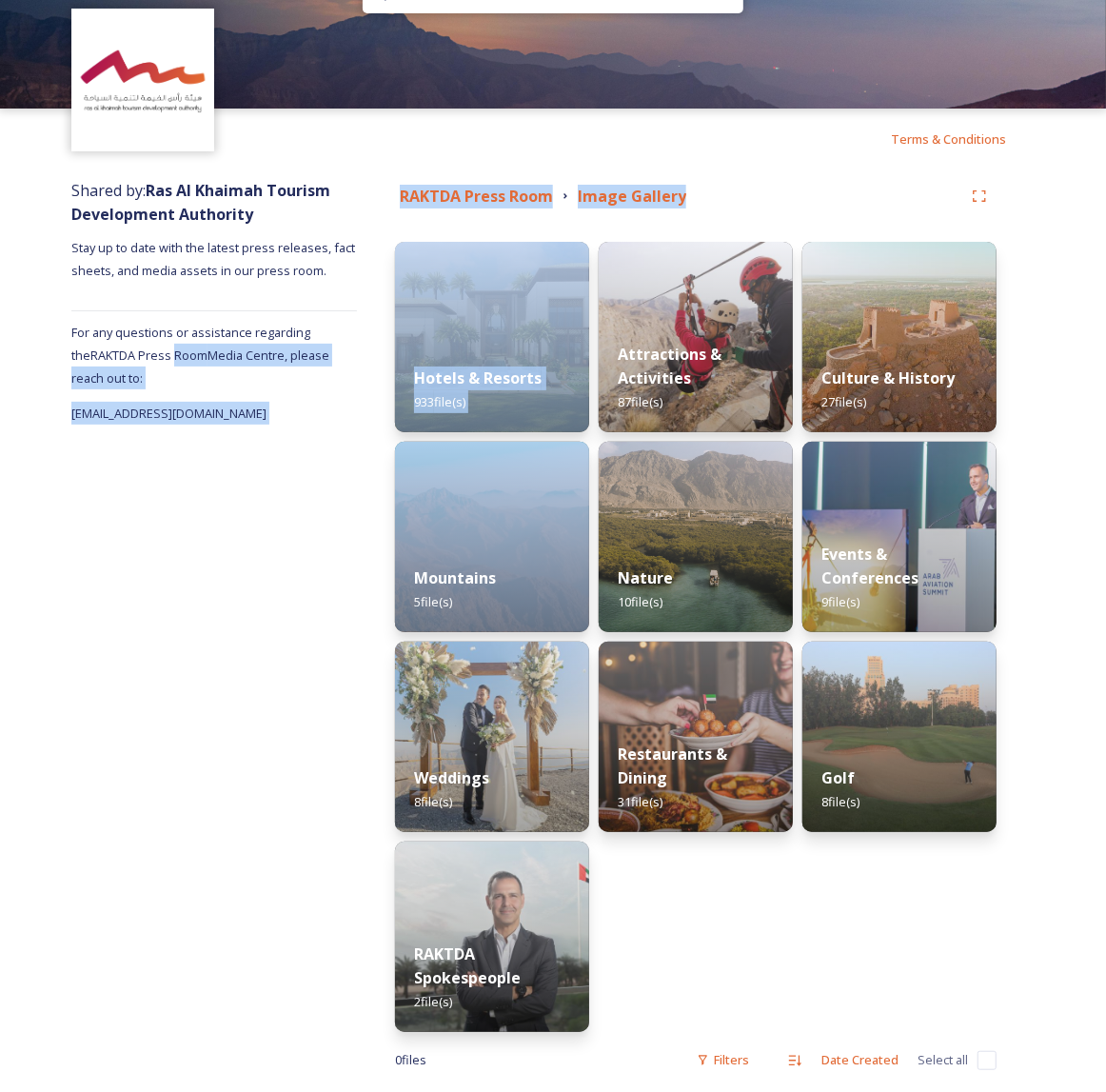 The height and width of the screenshot is (1092, 1106). Describe the element at coordinates (476, 196) in the screenshot. I see `strong: RAKTDA Press Room` at that location.